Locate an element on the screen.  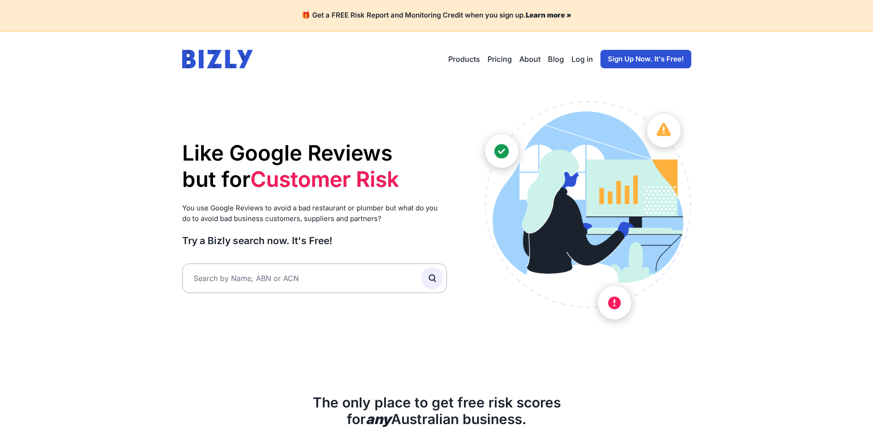
a: Learn more » is located at coordinates (548, 15).